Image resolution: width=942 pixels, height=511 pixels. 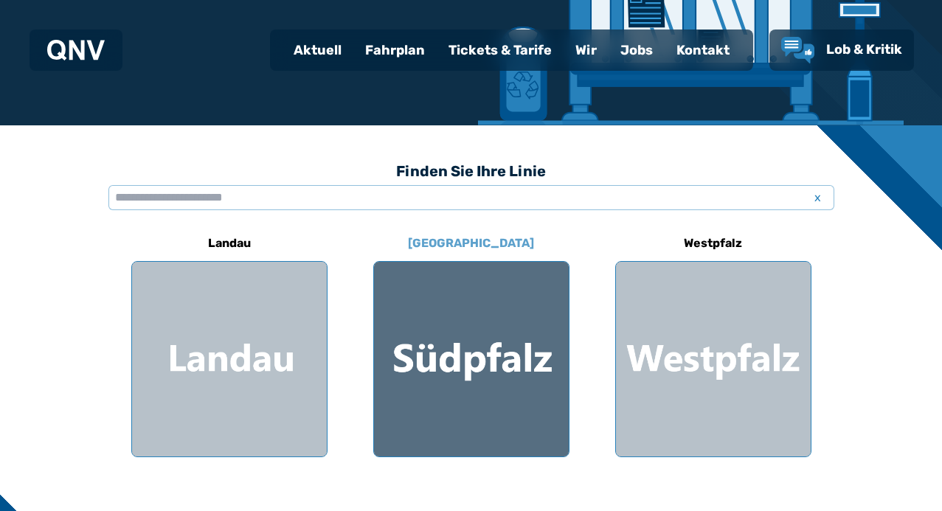 What do you see at coordinates (229, 243) in the screenshot?
I see `h6: Landau` at bounding box center [229, 243].